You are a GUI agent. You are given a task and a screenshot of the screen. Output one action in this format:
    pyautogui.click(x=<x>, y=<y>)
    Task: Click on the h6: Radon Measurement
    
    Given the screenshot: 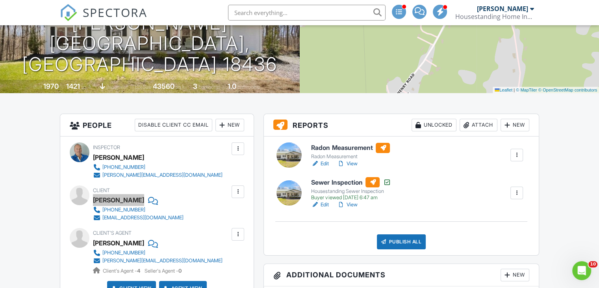 What is the action you would take?
    pyautogui.click(x=351, y=148)
    